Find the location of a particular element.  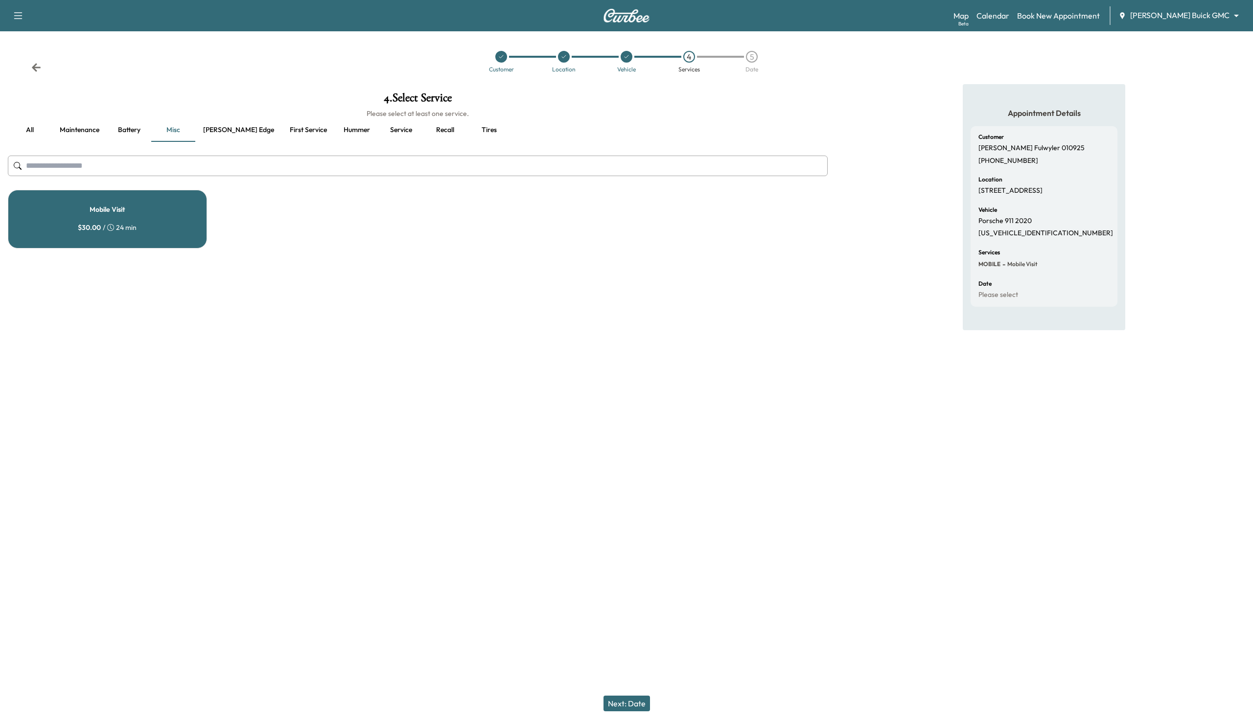

button: Next: Date is located at coordinates (626, 704).